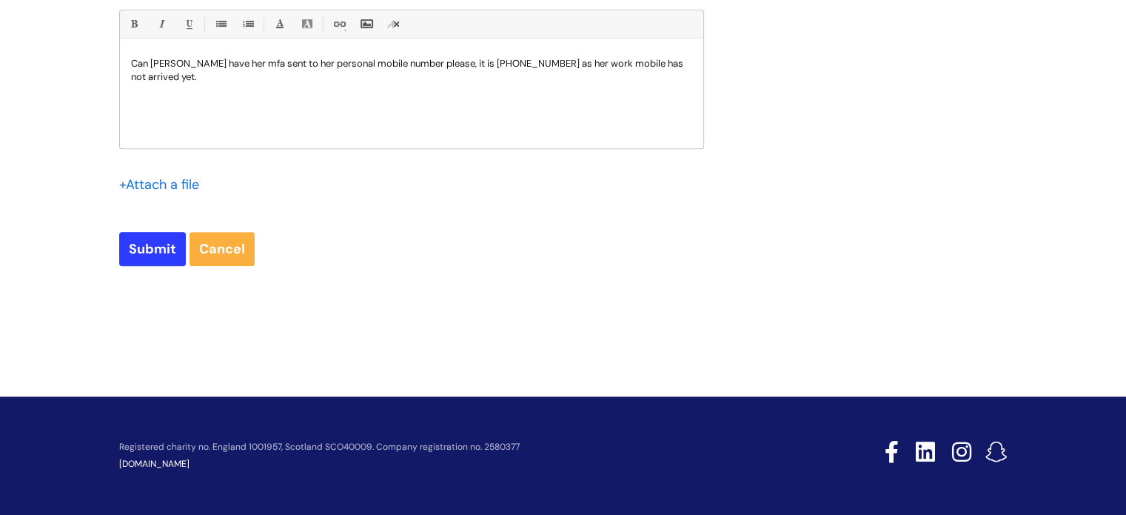  I want to click on a: Insert Image..., so click(366, 24).